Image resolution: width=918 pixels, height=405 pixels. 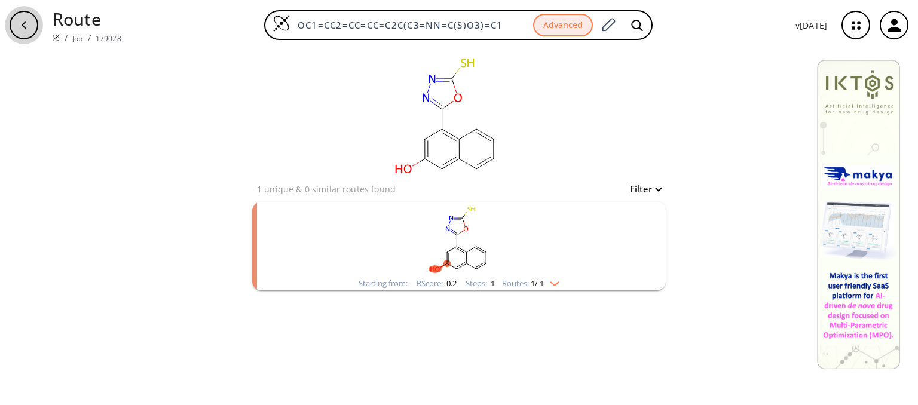 I want to click on svg: Oc1cc(-c2nnc(S)o2)c2ccccc2c1, so click(x=459, y=239).